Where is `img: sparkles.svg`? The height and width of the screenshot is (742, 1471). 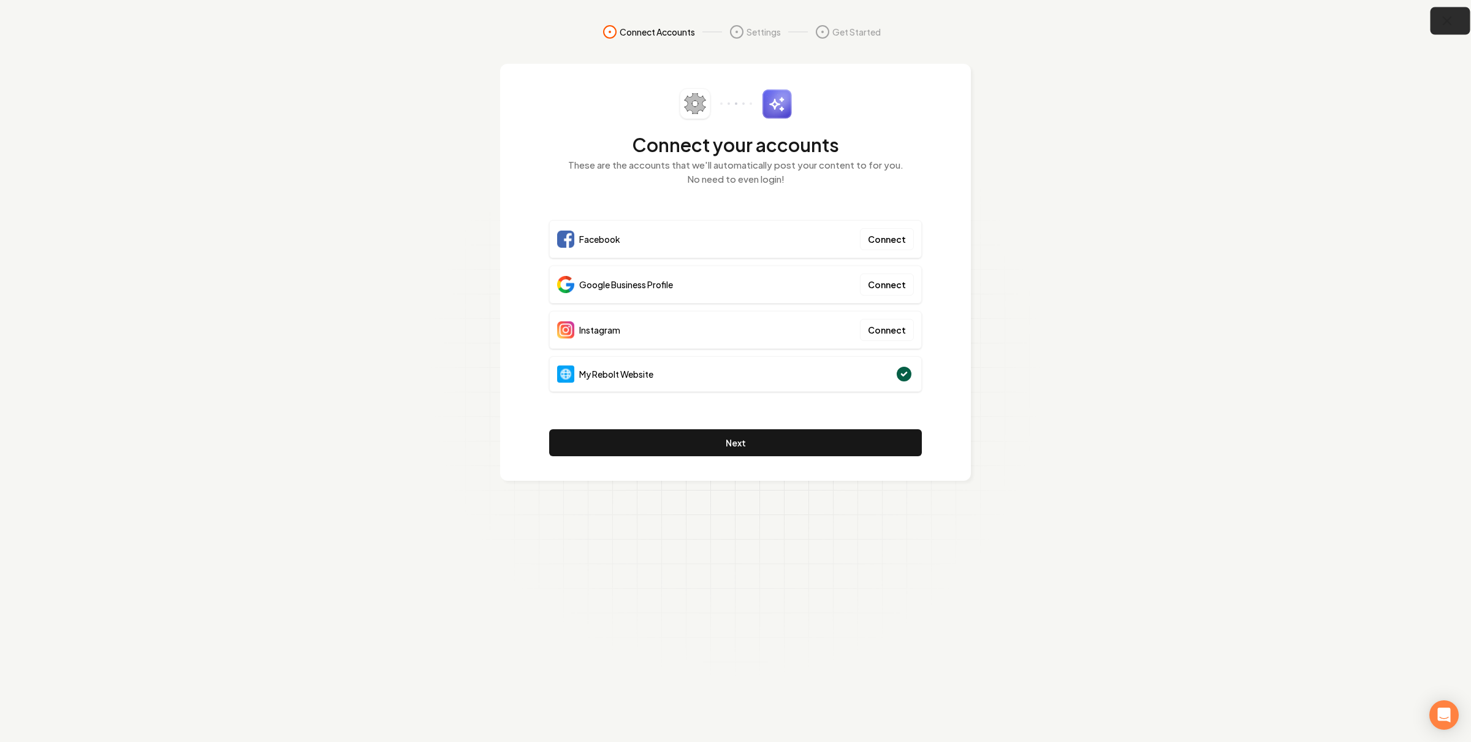
img: sparkles.svg is located at coordinates (777, 104).